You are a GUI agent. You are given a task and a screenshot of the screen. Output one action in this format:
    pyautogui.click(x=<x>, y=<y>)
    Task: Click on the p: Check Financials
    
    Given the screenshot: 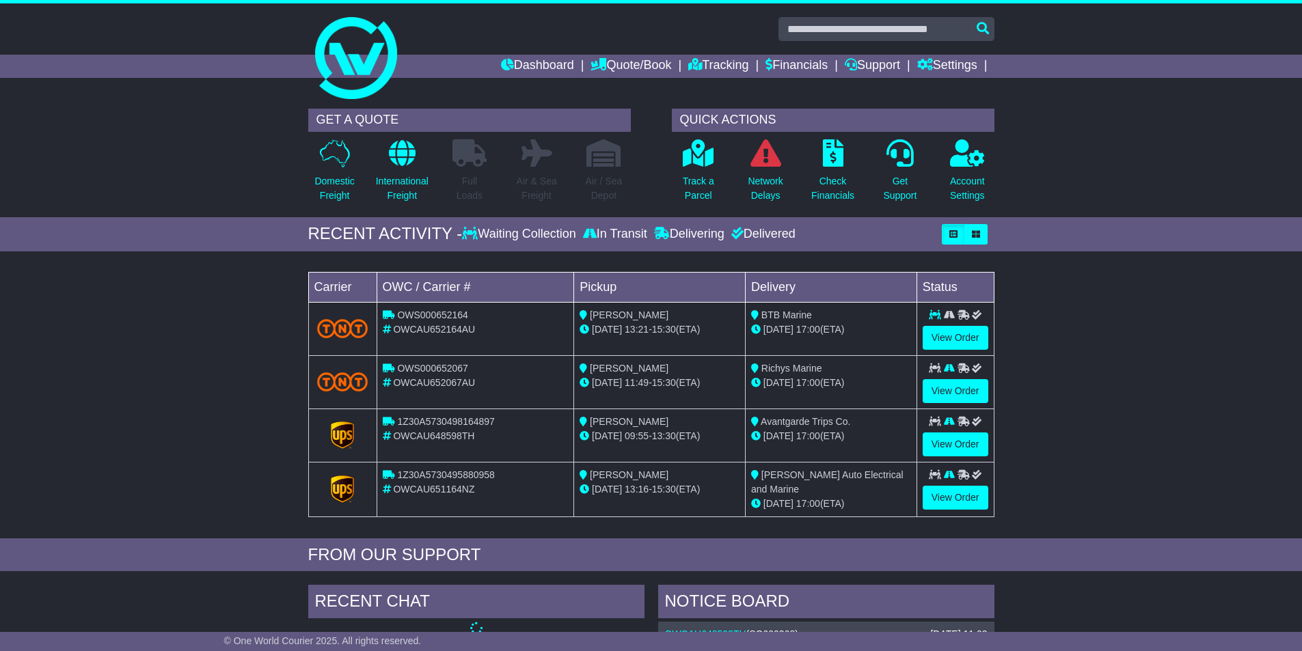 What is the action you would take?
    pyautogui.click(x=832, y=189)
    